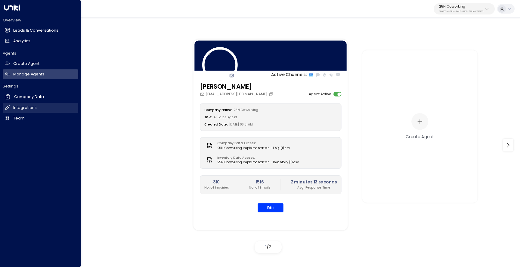  Describe the element at coordinates (29, 74) in the screenshot. I see `h2: Manage Agents` at that location.